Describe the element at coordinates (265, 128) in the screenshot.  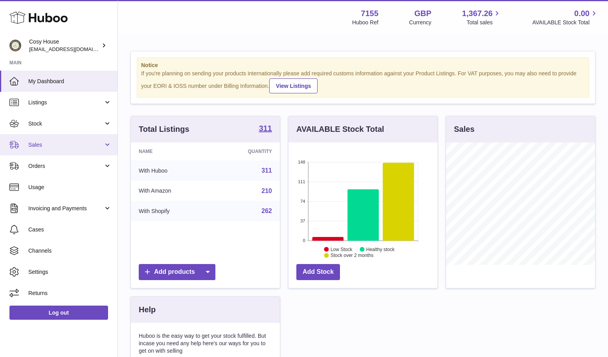
I see `strong: 311` at that location.